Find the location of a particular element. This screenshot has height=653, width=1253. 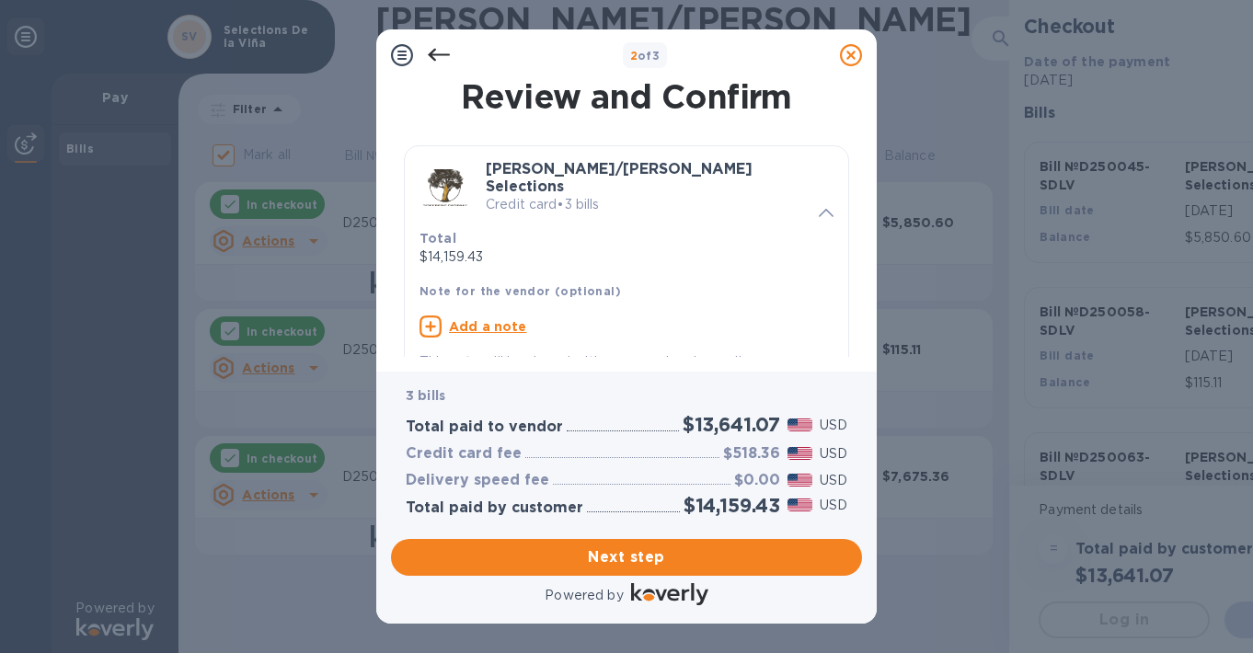

img: Logo is located at coordinates (670, 594).